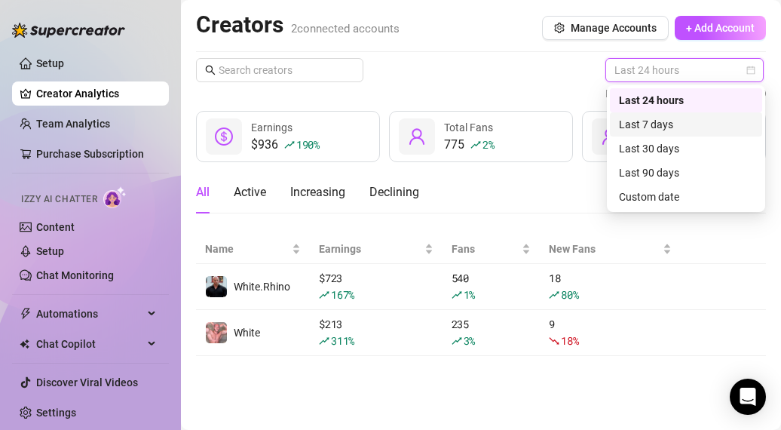 The image size is (781, 430). What do you see at coordinates (469, 145) in the screenshot?
I see `div: 775` at bounding box center [469, 145].